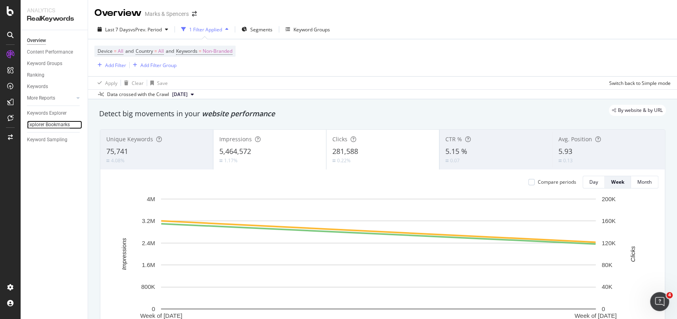  Describe the element at coordinates (640, 110) in the screenshot. I see `span: By website & by URL` at that location.